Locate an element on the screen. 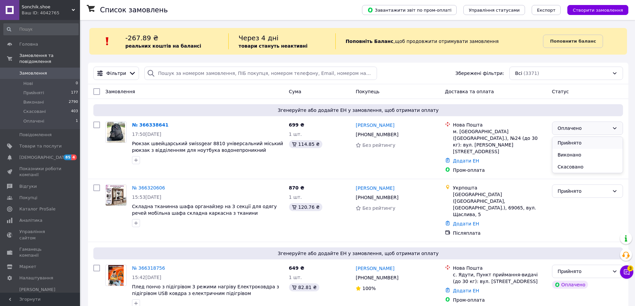 Image resolution: width=635 pixels, height=306 pixels. span: Повідомлення is located at coordinates (35, 135).